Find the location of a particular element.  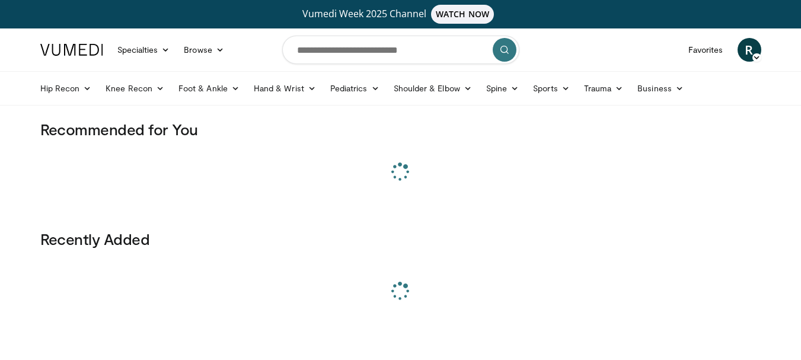

a: Foot & Ankle is located at coordinates (209, 88).